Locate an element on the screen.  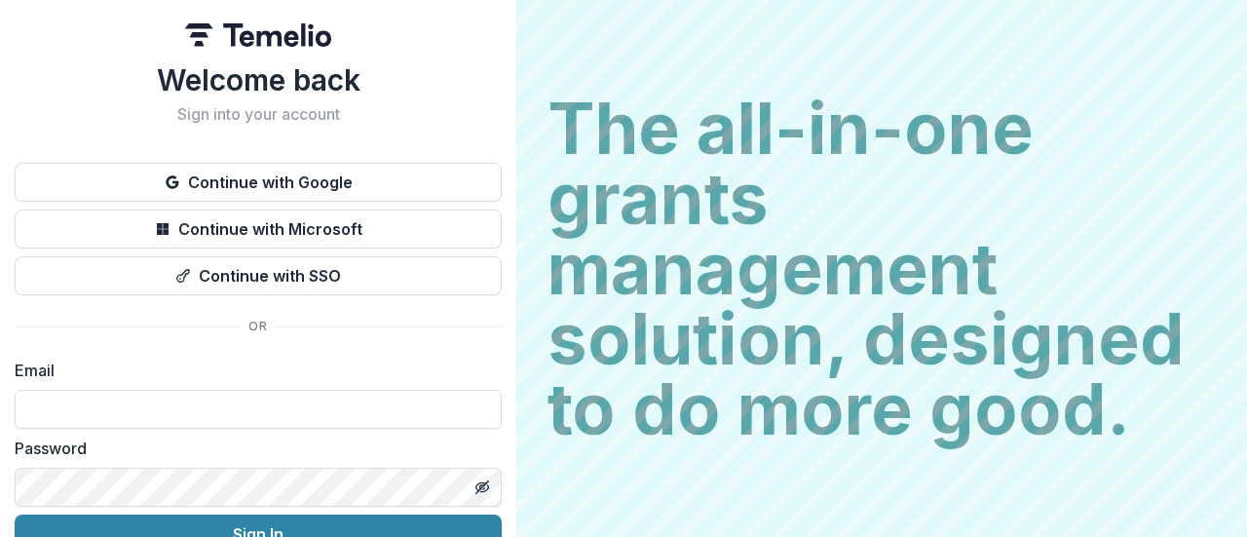
button: Continue with SSO is located at coordinates (258, 276).